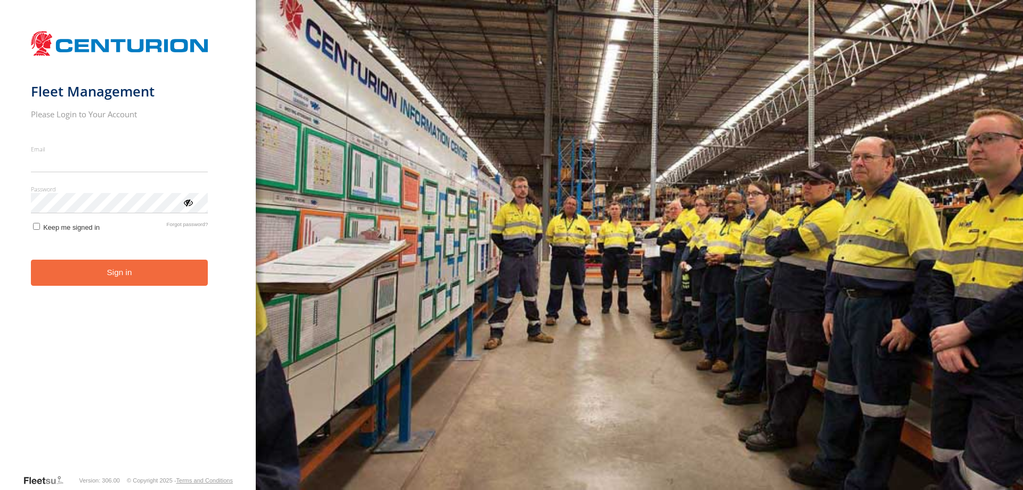  I want to click on div: © Copyright 2025 -, so click(180, 480).